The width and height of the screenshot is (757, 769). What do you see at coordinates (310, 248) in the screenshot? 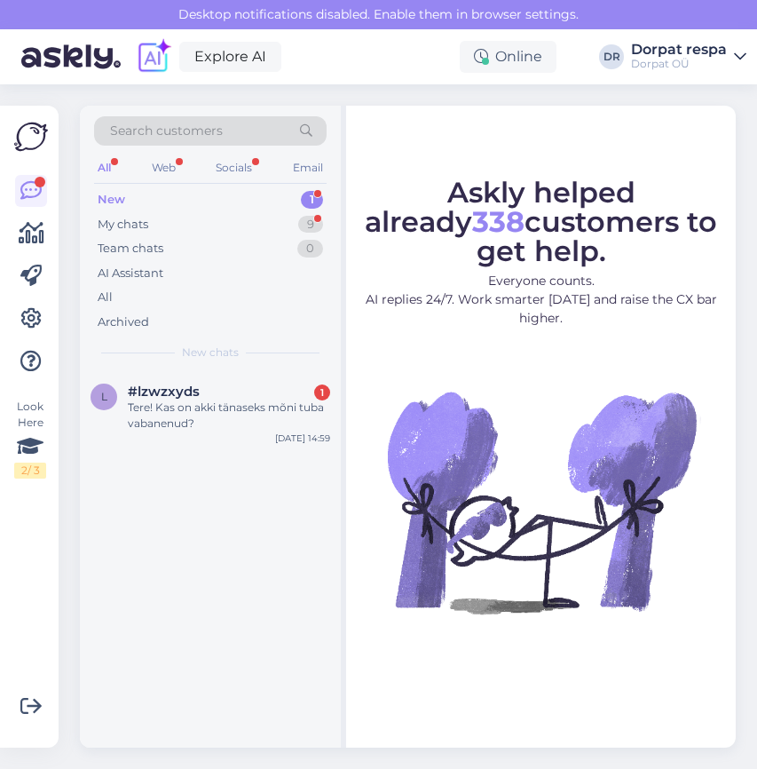
I see `div: 0` at bounding box center [310, 248].